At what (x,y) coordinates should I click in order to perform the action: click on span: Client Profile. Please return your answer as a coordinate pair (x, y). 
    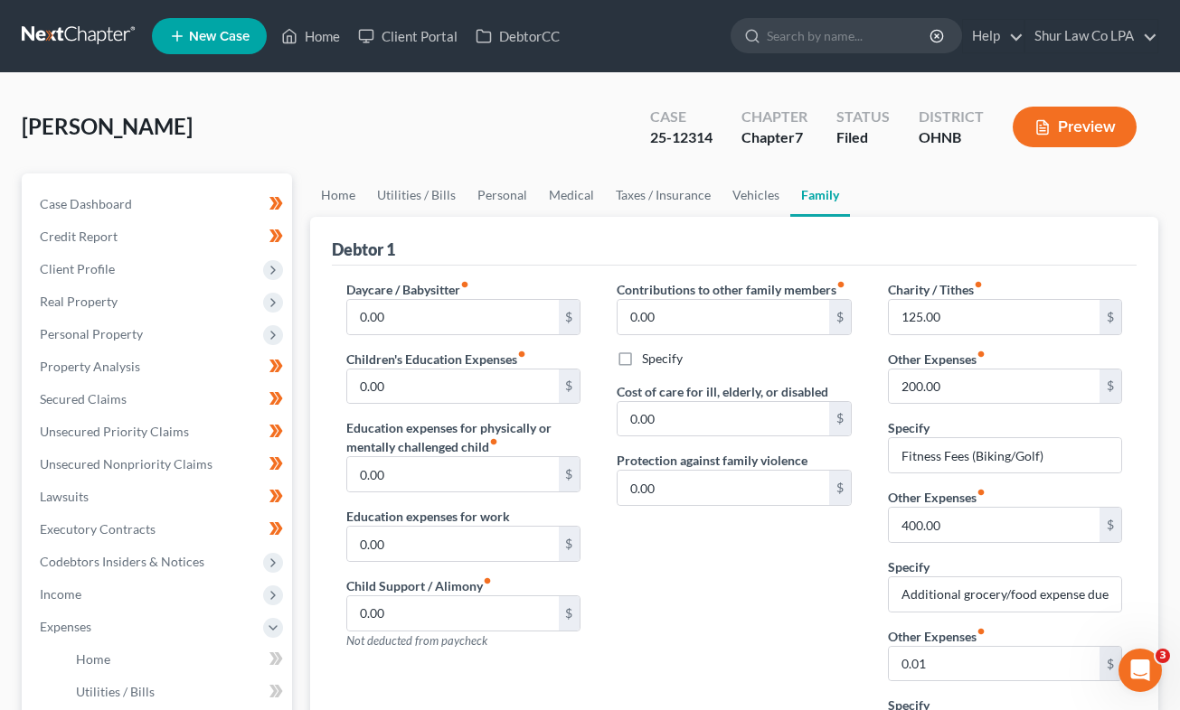
    Looking at the image, I should click on (77, 268).